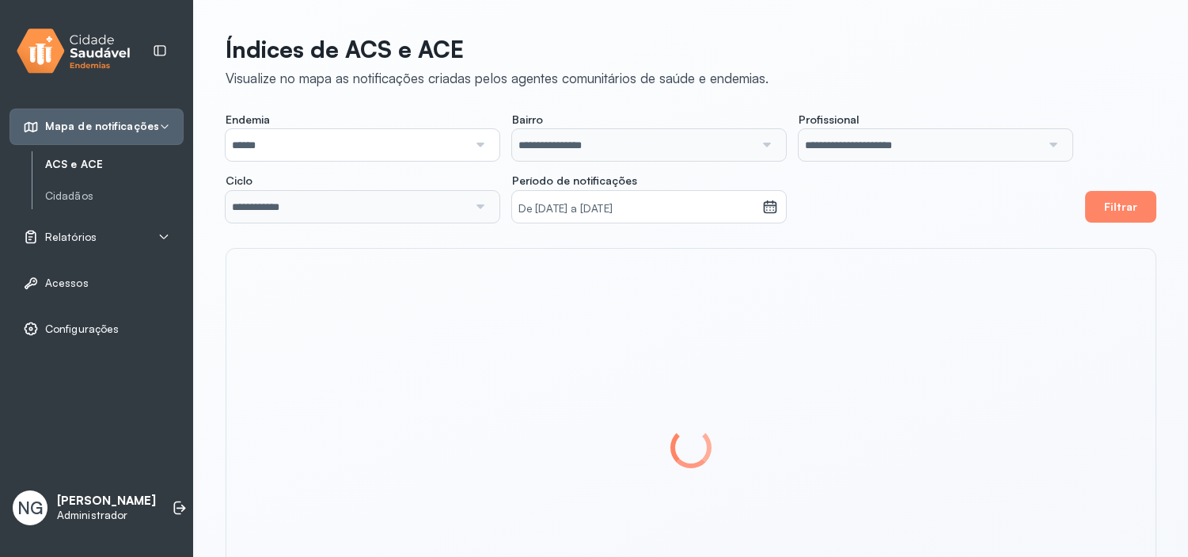 The image size is (1188, 557). I want to click on span: Endemia, so click(248, 120).